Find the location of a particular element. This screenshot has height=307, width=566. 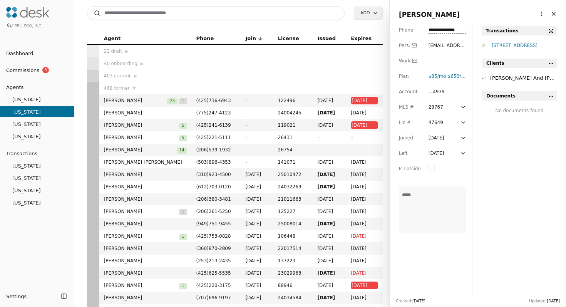

span: Agent is located at coordinates (112, 39).